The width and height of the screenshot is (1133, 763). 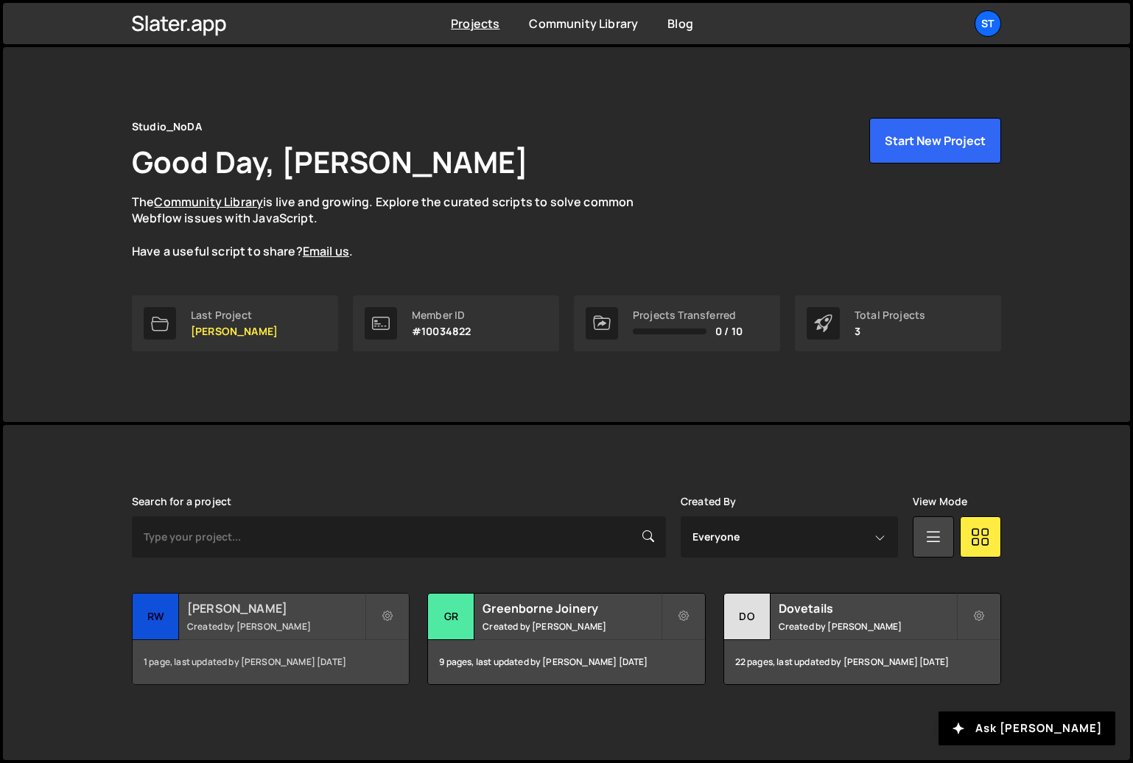 I want to click on a: Projects, so click(x=475, y=24).